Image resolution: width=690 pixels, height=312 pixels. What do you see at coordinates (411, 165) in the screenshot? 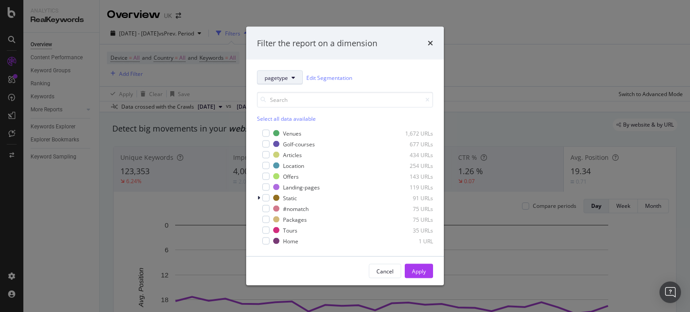
I see `div: 254 URLs` at bounding box center [411, 165].